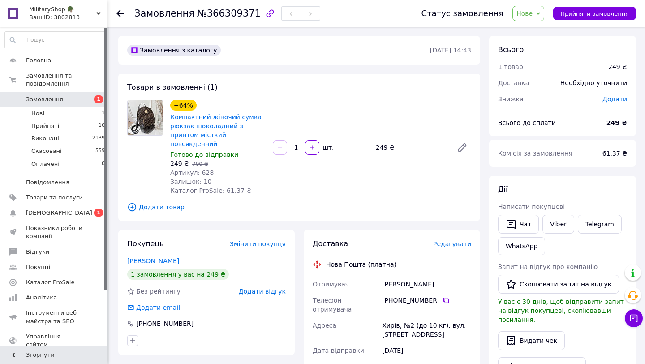 The height and width of the screenshot is (364, 645). Describe the element at coordinates (257, 244) in the screenshot. I see `span: Змінити покупця` at that location.